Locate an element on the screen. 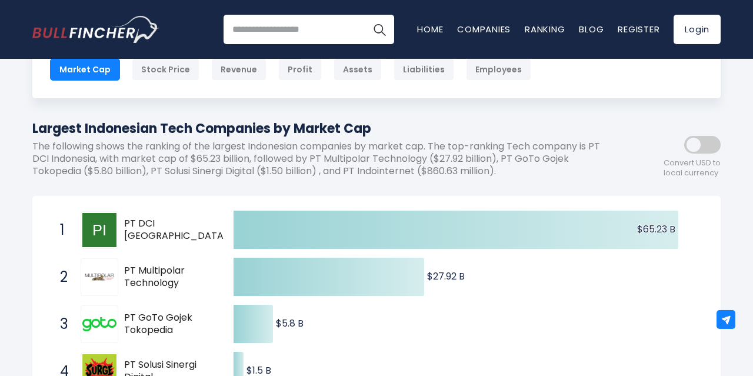 This screenshot has width=753, height=376. h1: Largest Indonesian Tech Companies by Market Cap is located at coordinates (324, 128).